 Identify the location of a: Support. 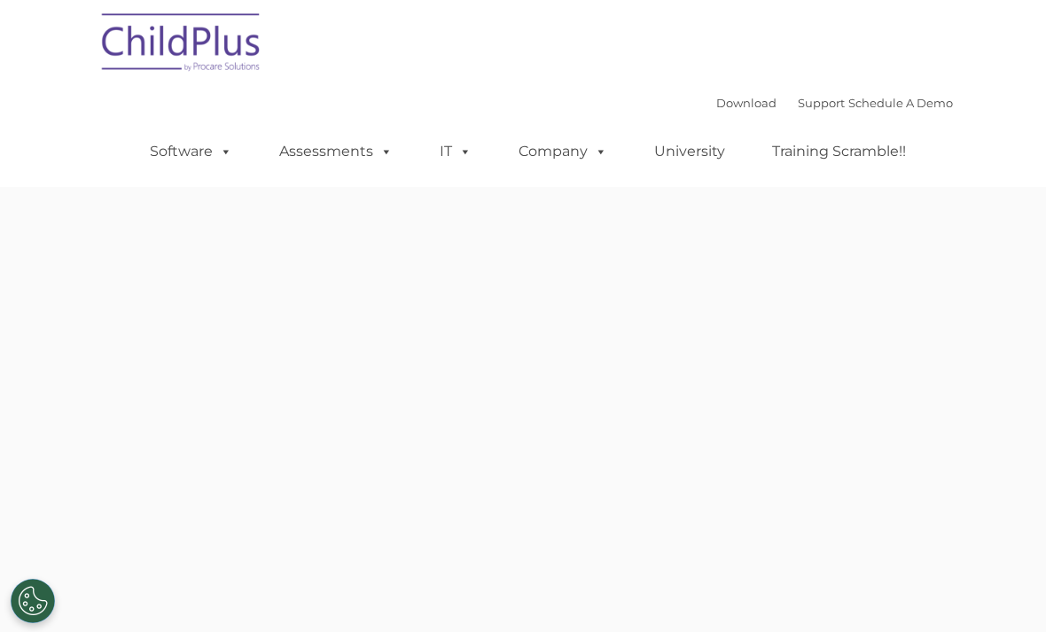
(821, 103).